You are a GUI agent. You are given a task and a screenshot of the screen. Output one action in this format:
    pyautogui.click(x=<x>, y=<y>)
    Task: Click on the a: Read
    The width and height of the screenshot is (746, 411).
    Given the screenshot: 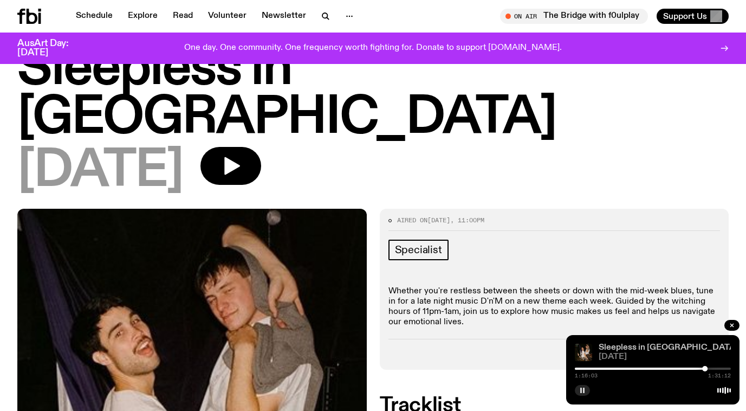 What is the action you would take?
    pyautogui.click(x=183, y=16)
    